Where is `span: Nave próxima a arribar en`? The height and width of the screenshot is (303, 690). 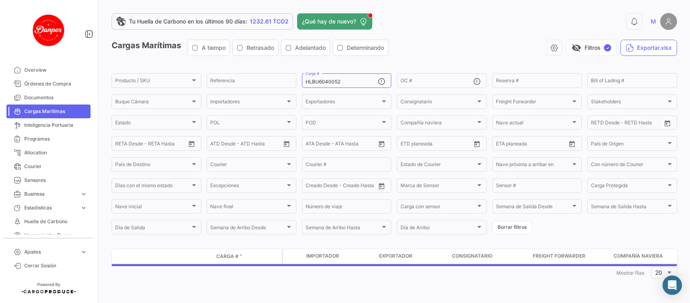
span: Nave próxima a arribar en is located at coordinates (534, 165).